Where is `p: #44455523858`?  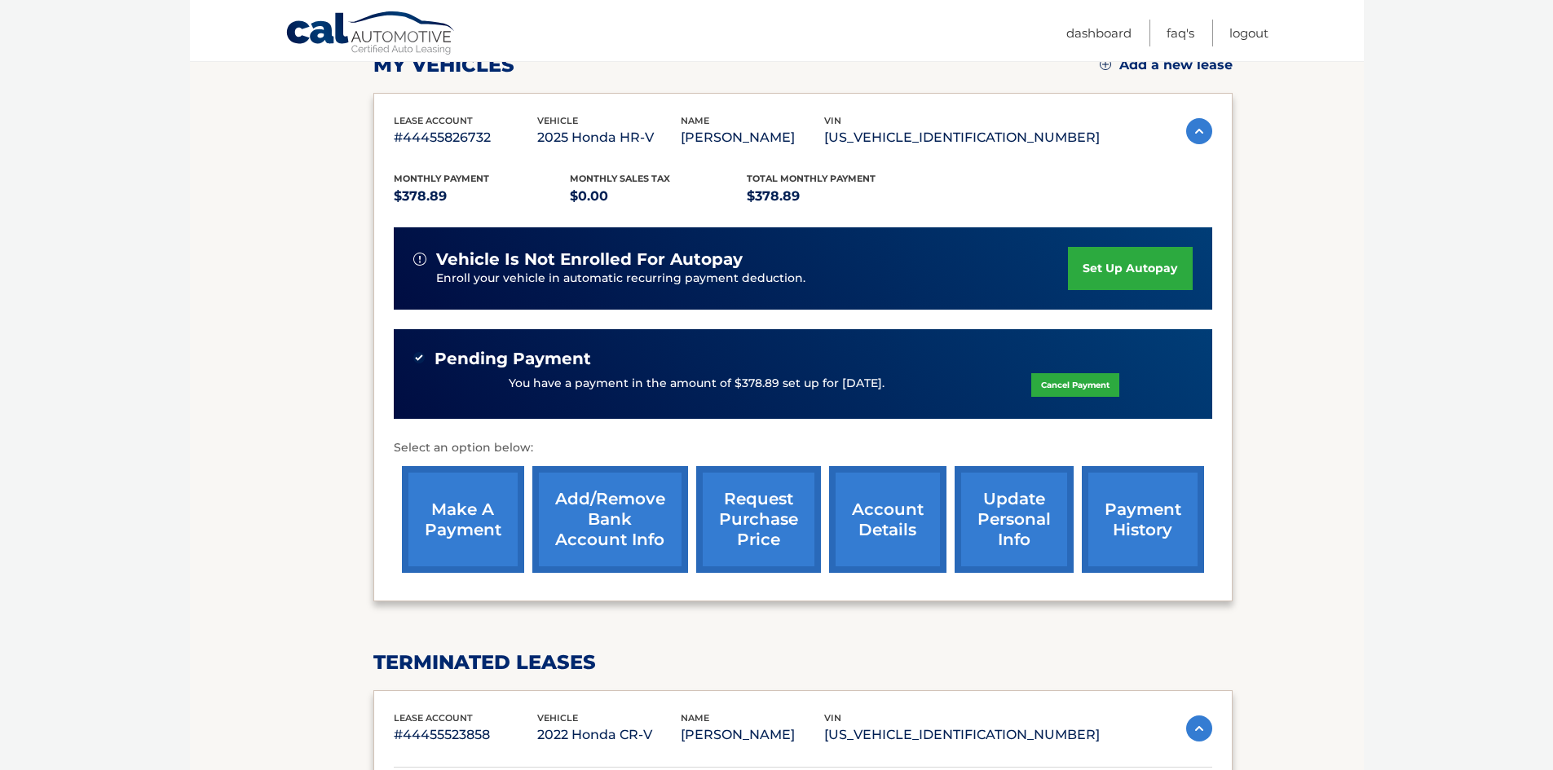
p: #44455523858 is located at coordinates (465, 735).